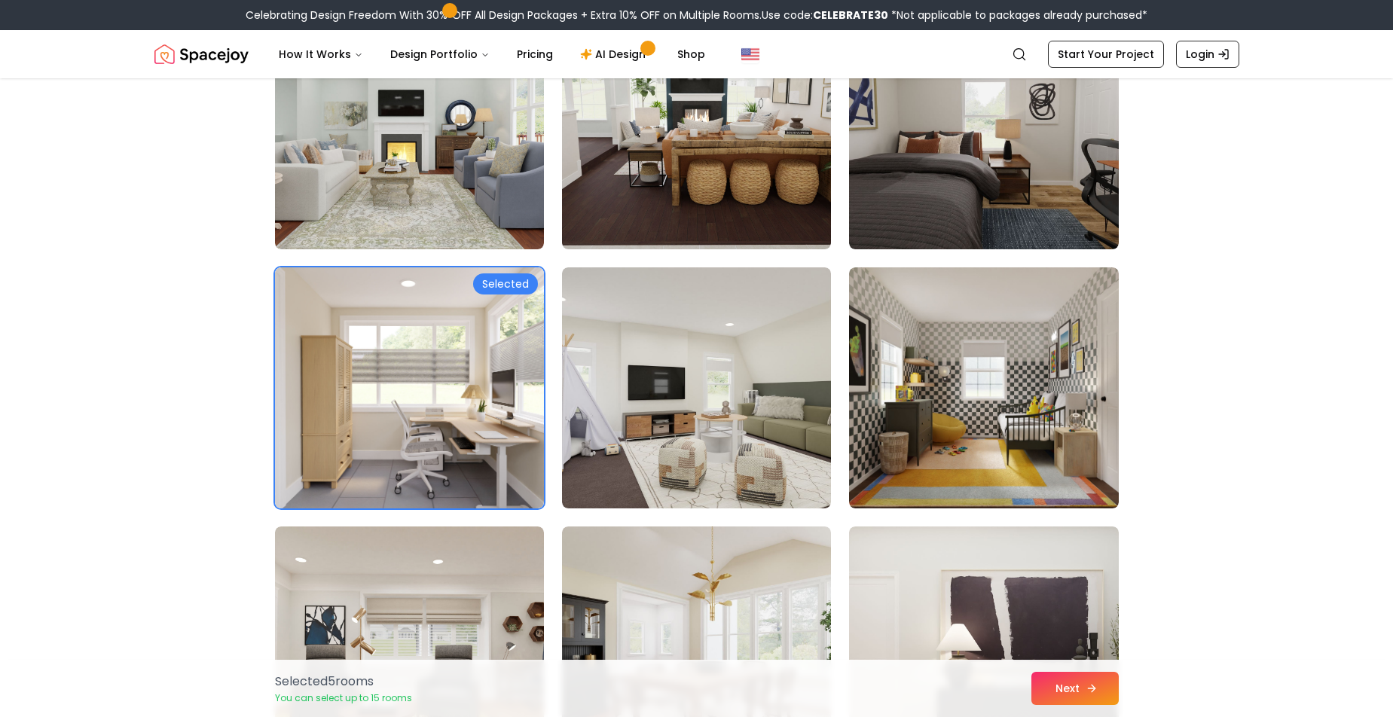 The image size is (1393, 717). What do you see at coordinates (1208, 54) in the screenshot?
I see `a: Login` at bounding box center [1208, 54].